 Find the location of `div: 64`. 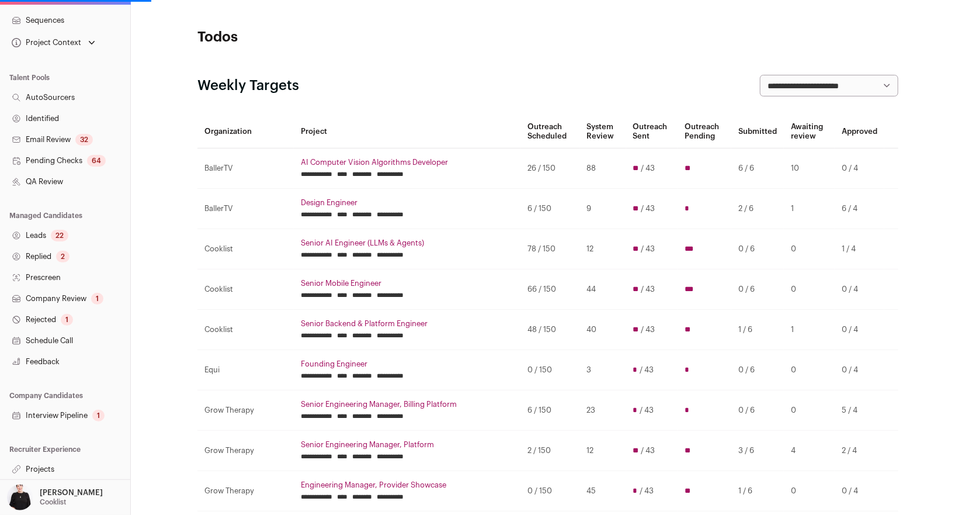

div: 64 is located at coordinates (96, 161).